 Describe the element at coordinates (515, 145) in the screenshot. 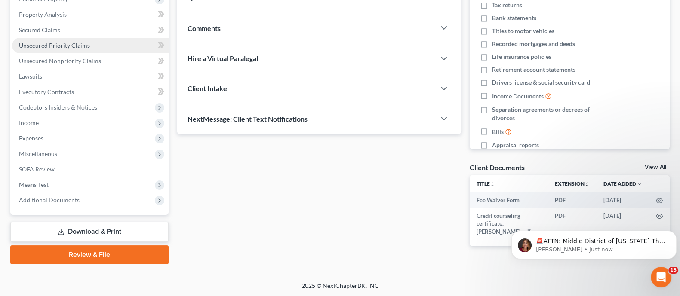

I see `span: Appraisal reports` at that location.